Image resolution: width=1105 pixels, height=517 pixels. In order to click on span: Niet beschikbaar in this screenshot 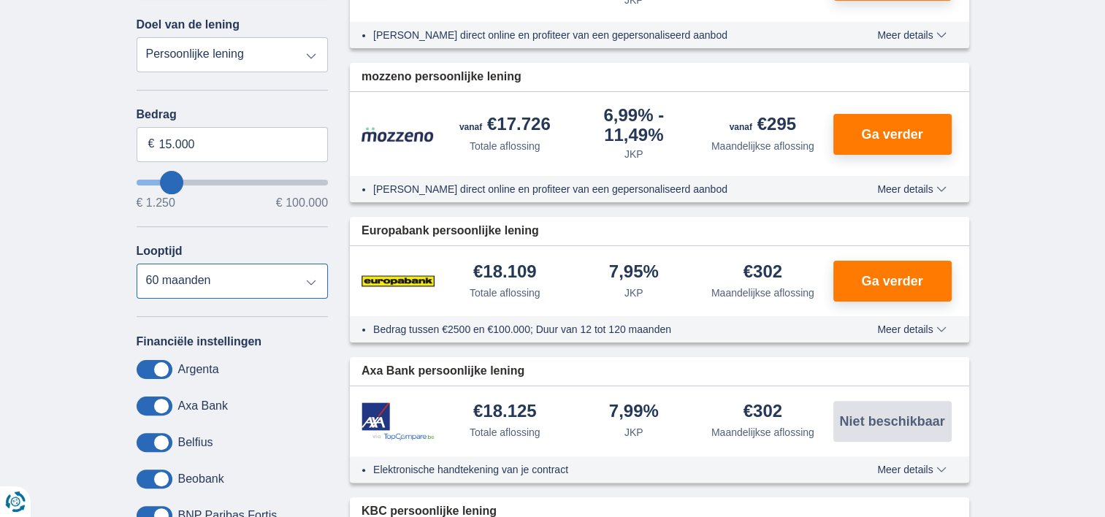, I will do `click(892, 421)`.